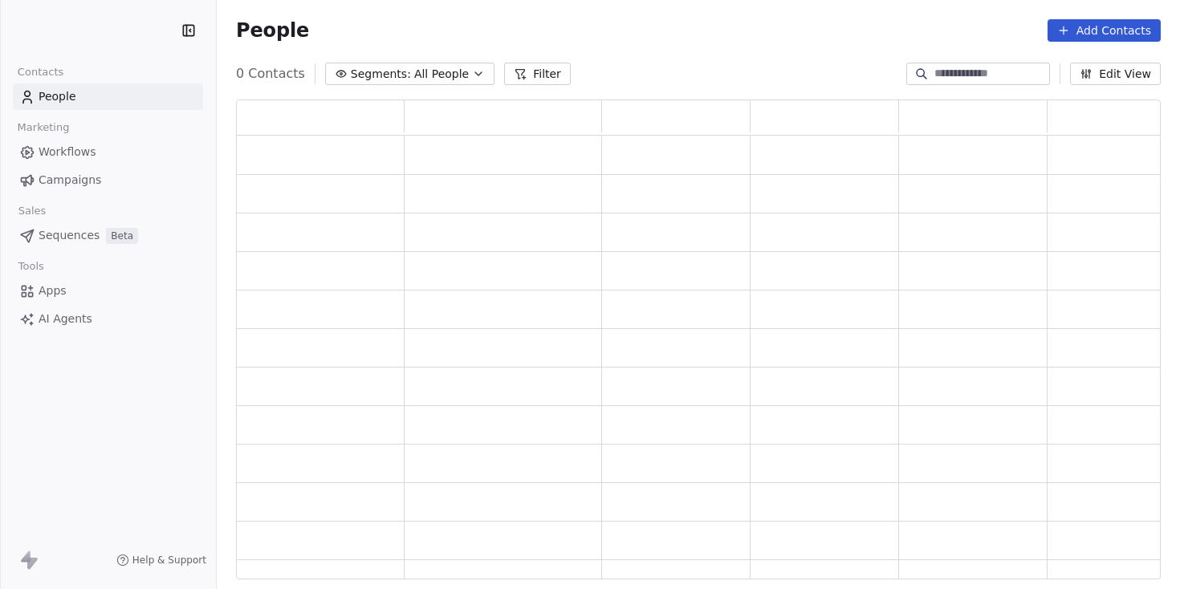  What do you see at coordinates (32, 211) in the screenshot?
I see `span: Sales` at bounding box center [32, 211].